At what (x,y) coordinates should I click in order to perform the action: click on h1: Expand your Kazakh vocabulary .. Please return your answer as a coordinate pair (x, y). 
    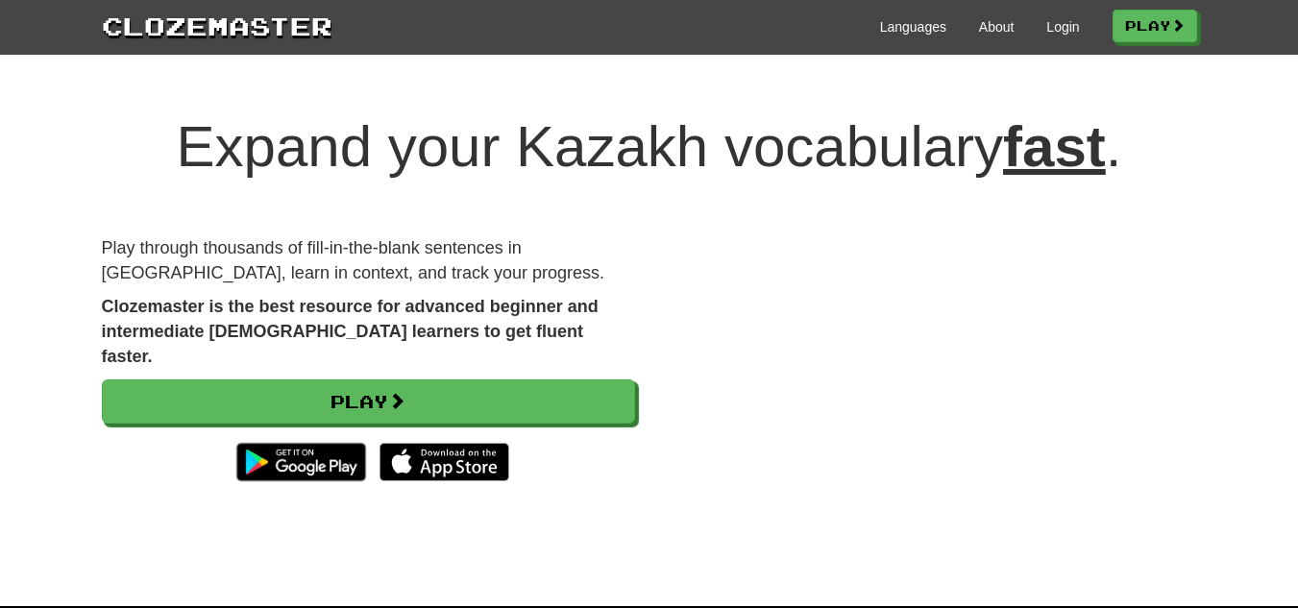
    Looking at the image, I should click on (649, 147).